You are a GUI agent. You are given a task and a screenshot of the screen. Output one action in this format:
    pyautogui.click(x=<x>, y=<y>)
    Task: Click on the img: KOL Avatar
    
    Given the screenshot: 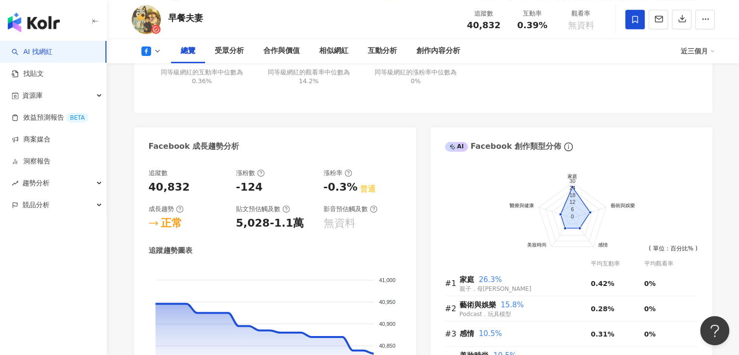 What is the action you would take?
    pyautogui.click(x=146, y=19)
    